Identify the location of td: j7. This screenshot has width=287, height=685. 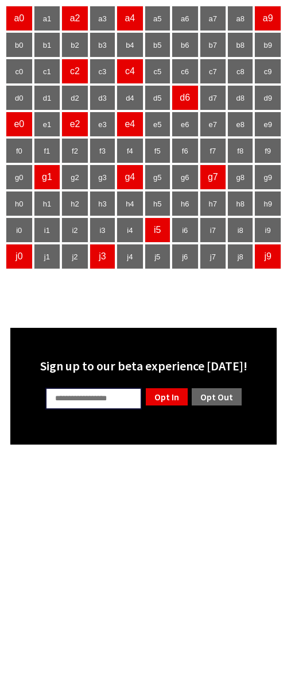
(213, 256).